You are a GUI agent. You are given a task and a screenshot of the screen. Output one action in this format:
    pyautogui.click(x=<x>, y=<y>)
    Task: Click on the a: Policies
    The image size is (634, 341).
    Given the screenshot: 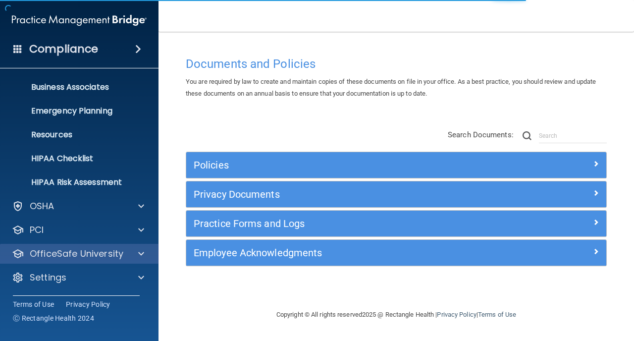 What is the action you would take?
    pyautogui.click(x=396, y=165)
    